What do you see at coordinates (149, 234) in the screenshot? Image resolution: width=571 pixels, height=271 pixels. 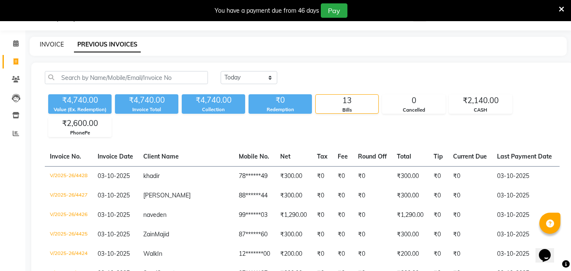 I see `span: Zain` at bounding box center [149, 234].